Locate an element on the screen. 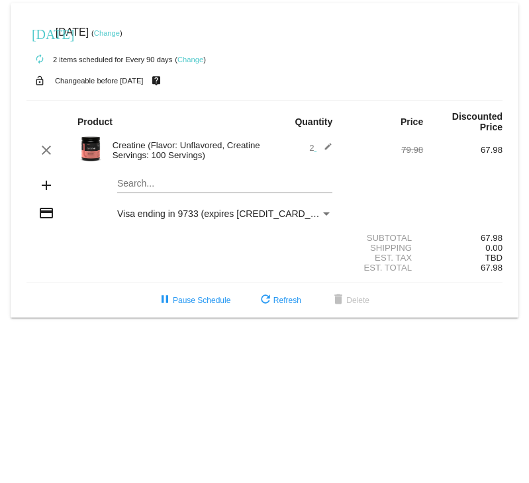 The width and height of the screenshot is (529, 483). mat-icon: delete is located at coordinates (338, 301).